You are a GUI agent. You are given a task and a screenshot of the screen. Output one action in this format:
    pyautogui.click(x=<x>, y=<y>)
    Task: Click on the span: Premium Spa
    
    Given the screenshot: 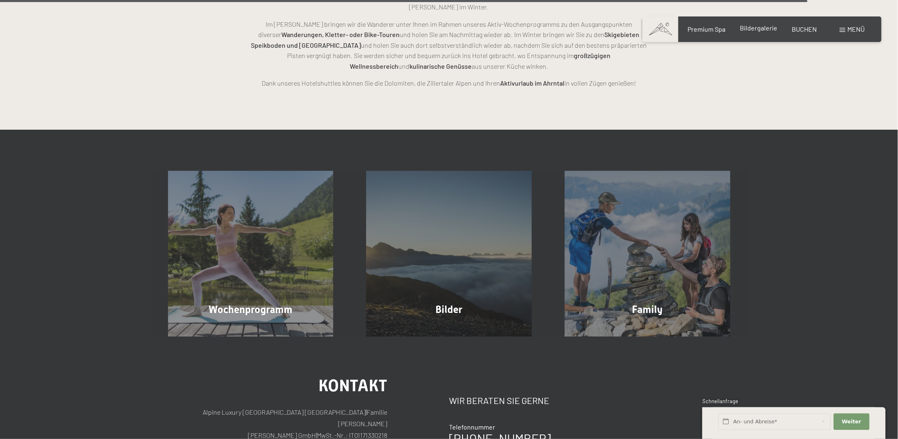 What is the action you would take?
    pyautogui.click(x=707, y=29)
    